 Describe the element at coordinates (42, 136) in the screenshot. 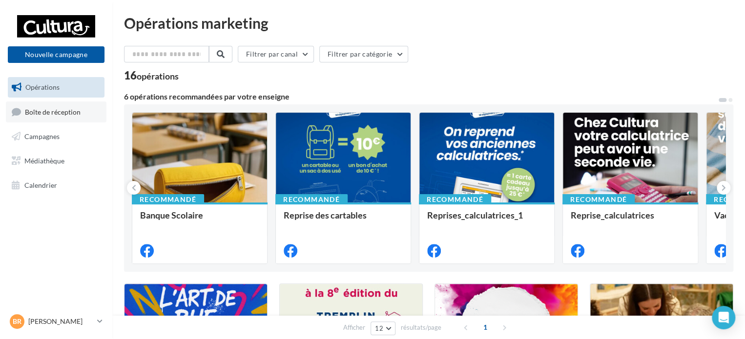

I see `span: Campagnes` at that location.